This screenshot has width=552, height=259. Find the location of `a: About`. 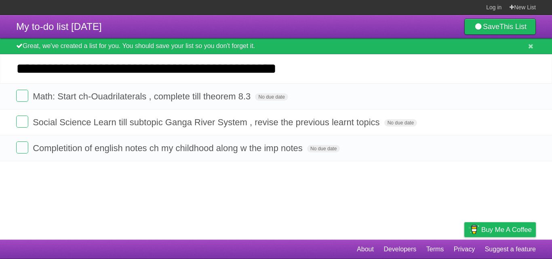

a: About is located at coordinates (365, 249).